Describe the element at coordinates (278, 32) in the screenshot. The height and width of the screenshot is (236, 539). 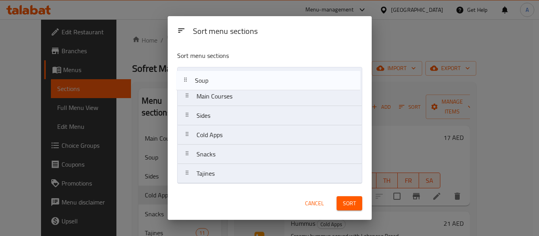
I see `div: Sort menu sections` at that location.